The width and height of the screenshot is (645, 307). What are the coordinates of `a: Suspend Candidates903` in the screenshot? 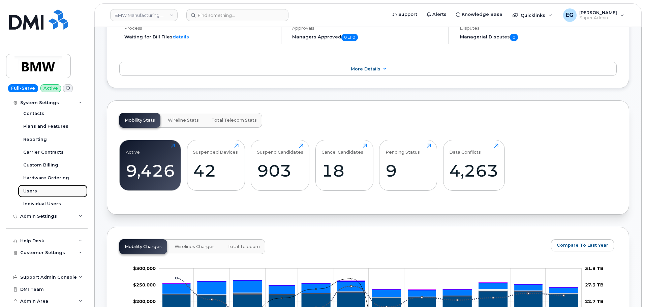 It's located at (280, 165).